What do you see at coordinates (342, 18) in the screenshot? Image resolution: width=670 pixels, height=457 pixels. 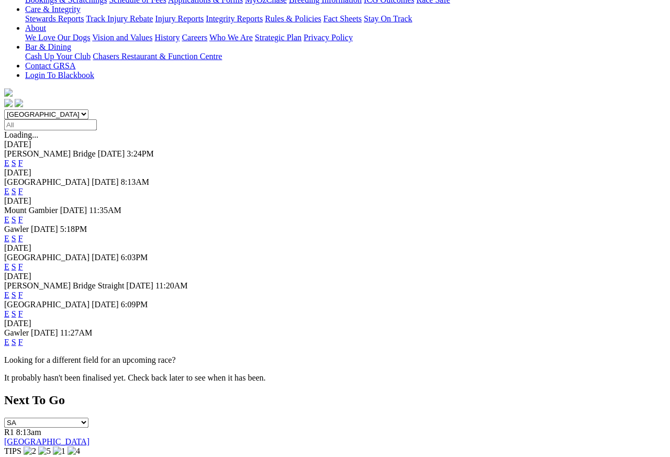 I see `a: Fact Sheets` at bounding box center [342, 18].